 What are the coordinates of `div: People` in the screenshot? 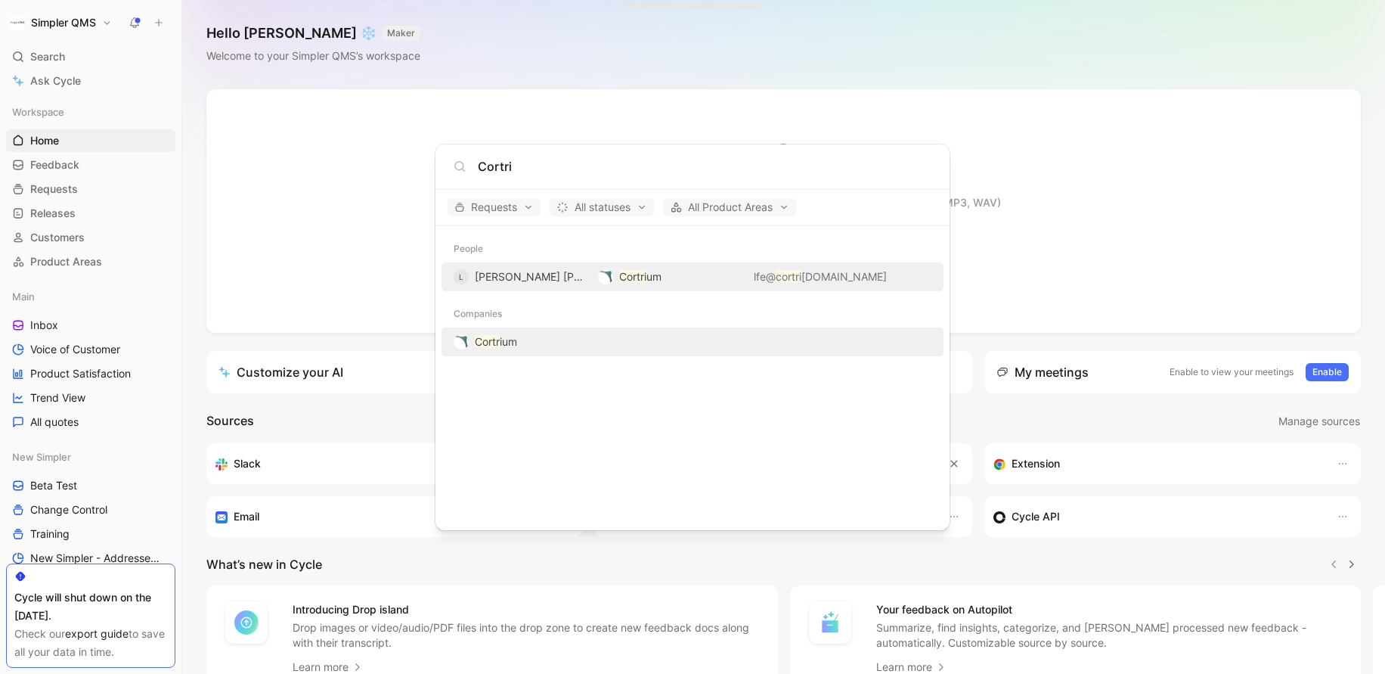 It's located at (693, 249).